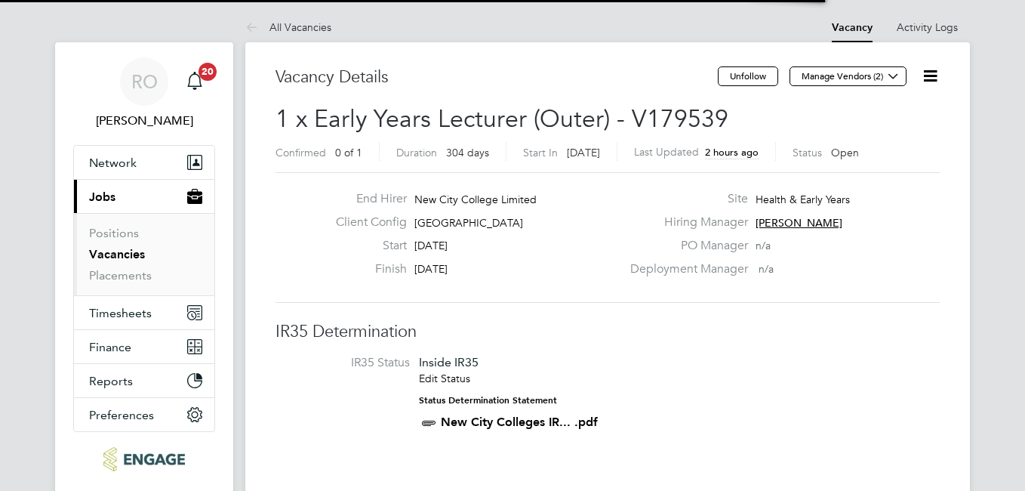  What do you see at coordinates (685, 269) in the screenshot?
I see `label: Deployment Manager` at bounding box center [685, 269].